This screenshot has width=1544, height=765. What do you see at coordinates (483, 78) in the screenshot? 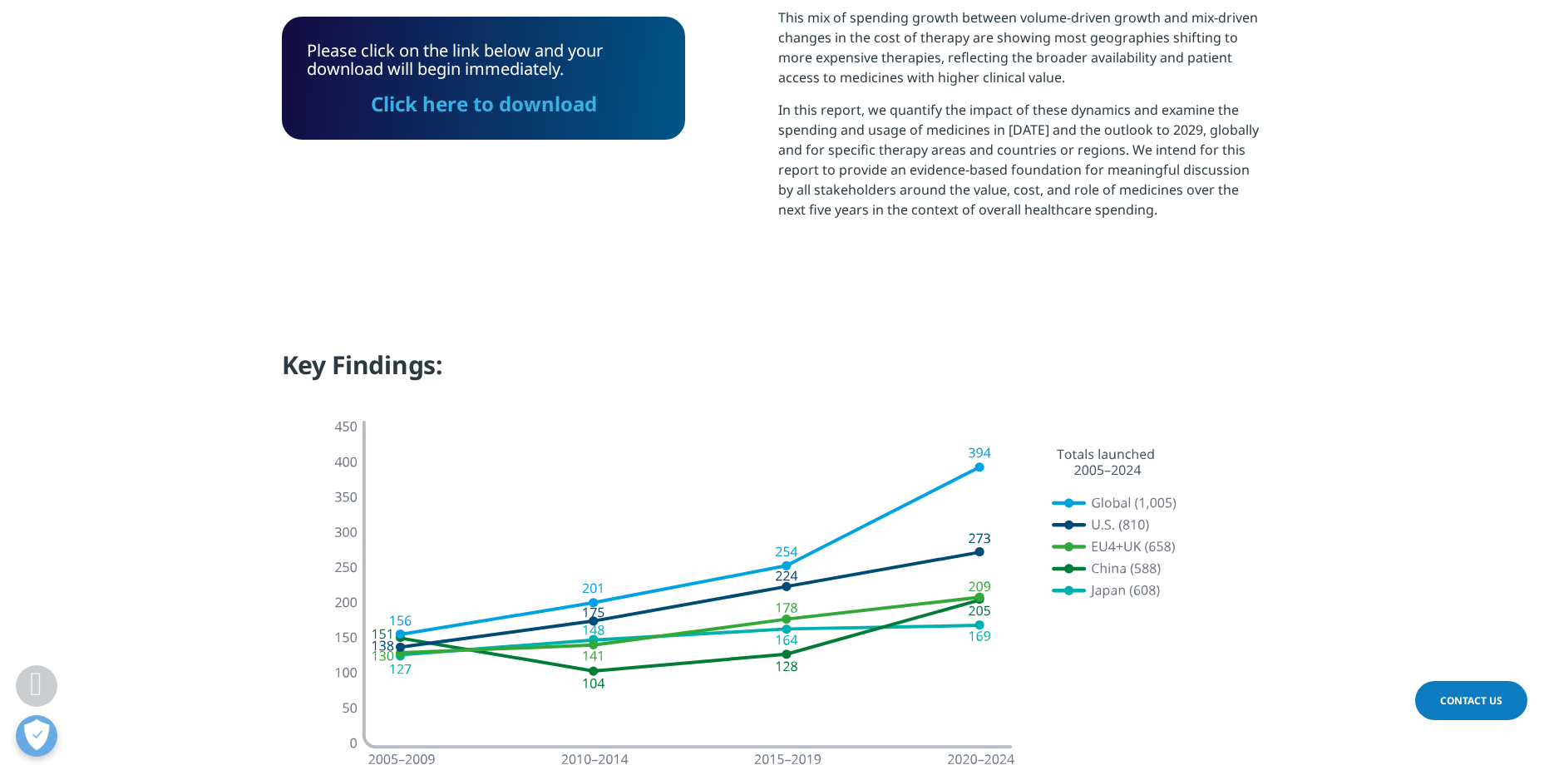
I see `div: Please click on the link below and your download will begin immediately.` at bounding box center [483, 78].